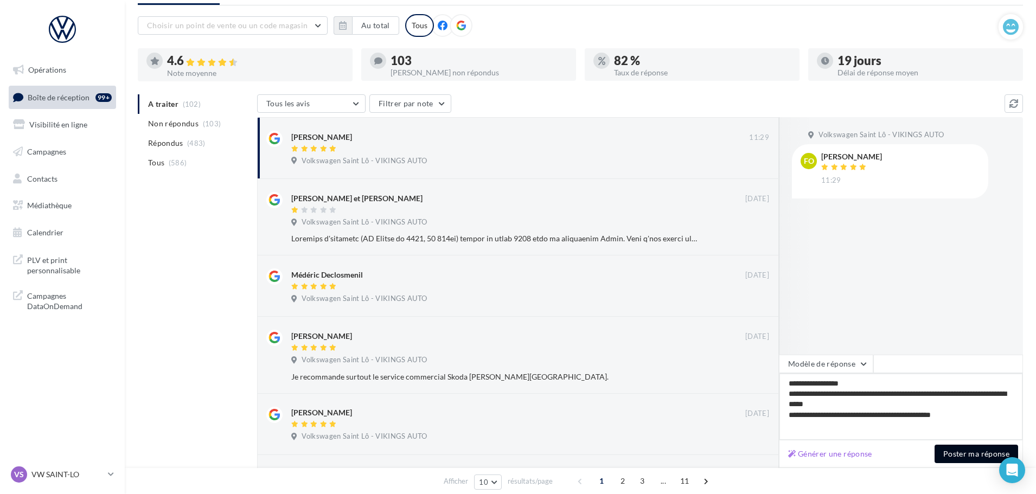 Image resolution: width=1036 pixels, height=494 pixels. Describe the element at coordinates (419, 25) in the screenshot. I see `div: Tous` at that location.